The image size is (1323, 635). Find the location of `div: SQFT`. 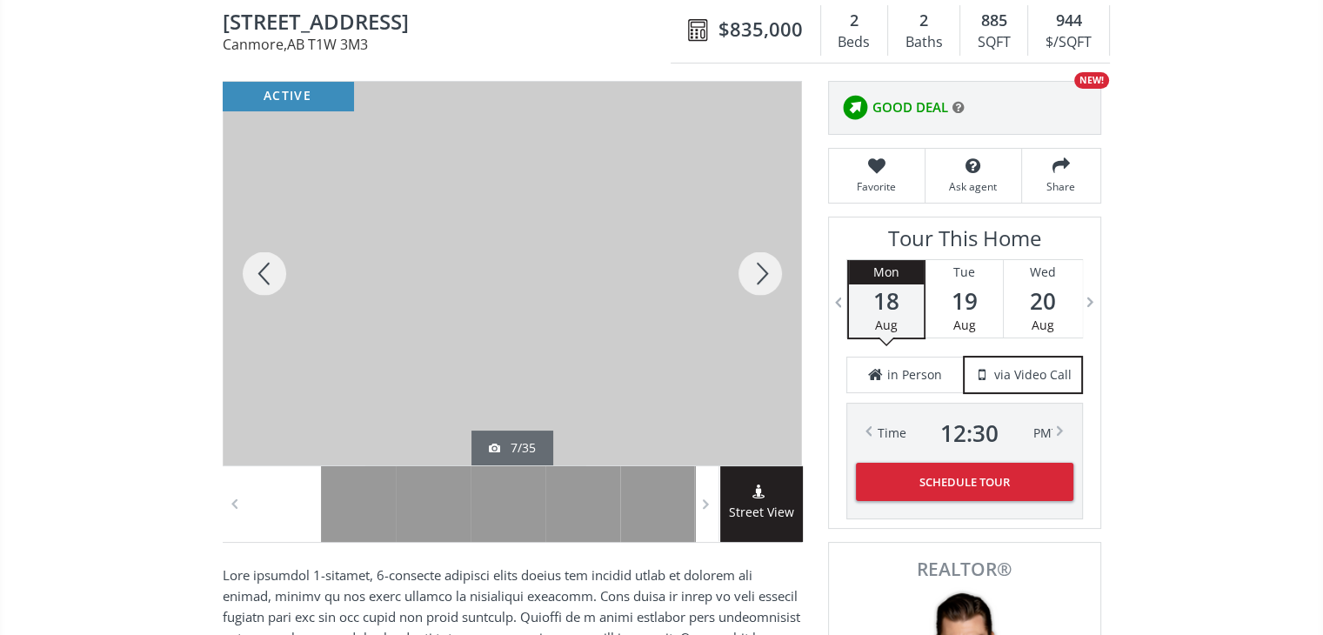

div: SQFT is located at coordinates (993, 43).